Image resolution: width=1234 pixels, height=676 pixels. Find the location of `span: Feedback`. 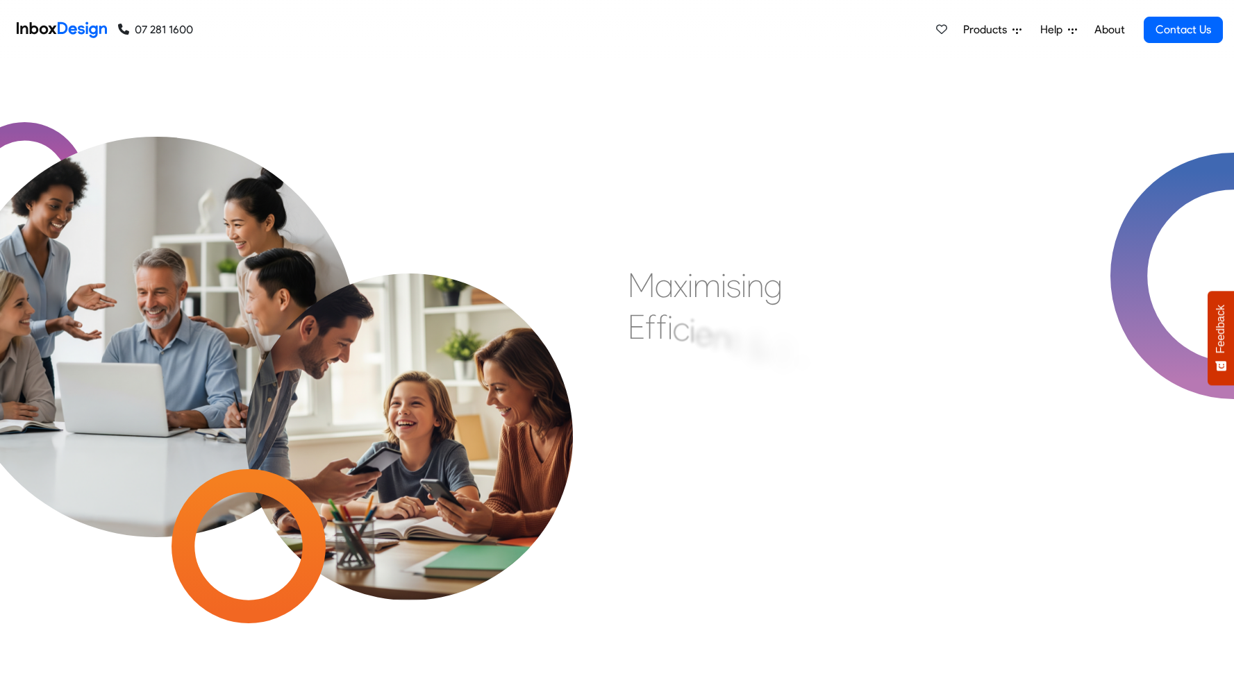

span: Feedback is located at coordinates (1221, 329).